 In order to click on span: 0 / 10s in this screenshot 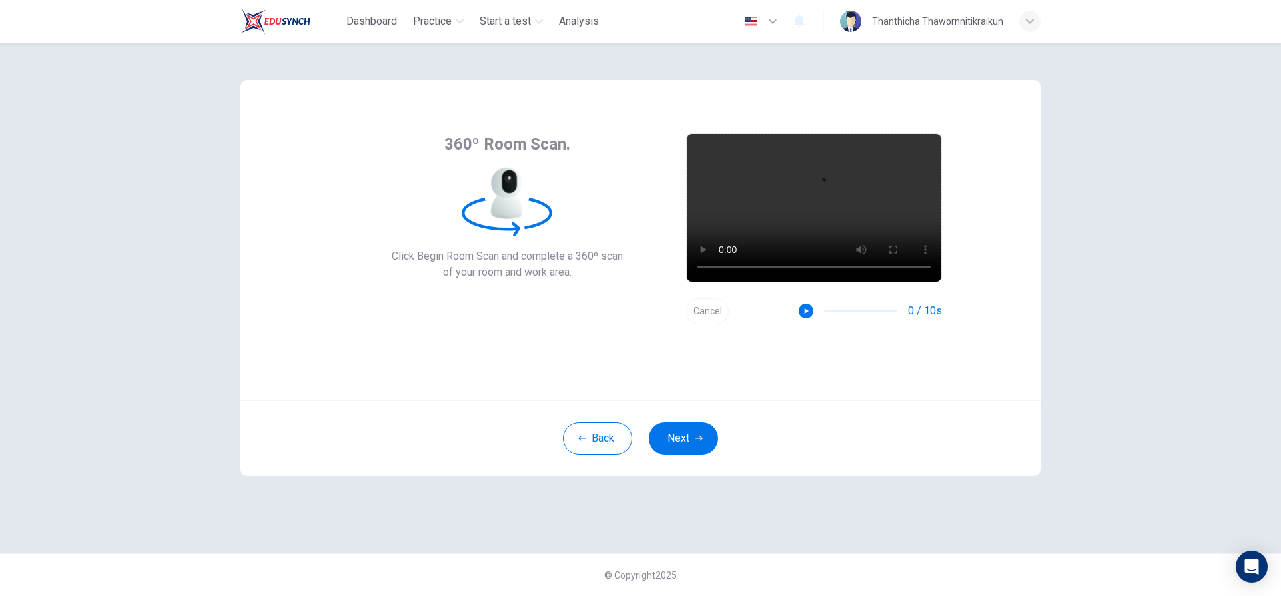, I will do `click(925, 311)`.